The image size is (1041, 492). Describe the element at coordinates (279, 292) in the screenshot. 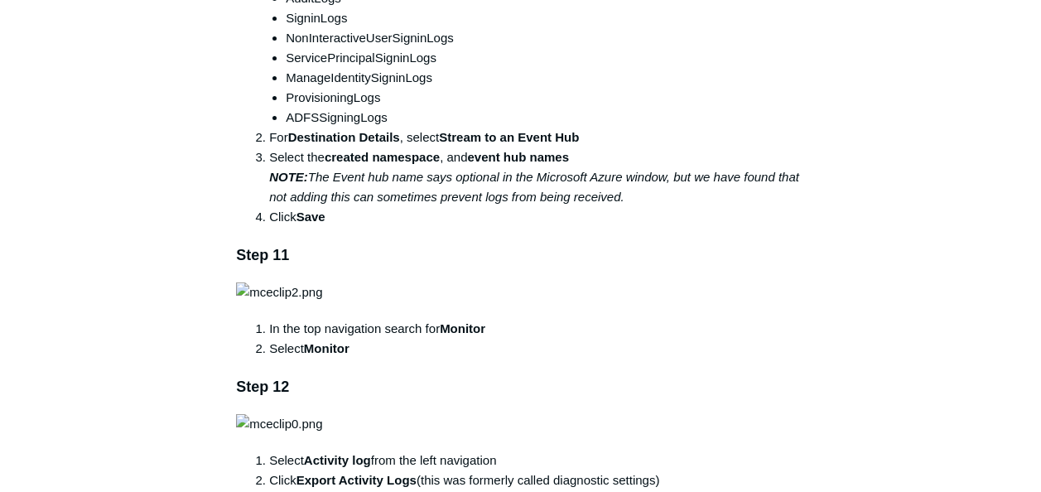

I see `img: mceclip2.png` at that location.